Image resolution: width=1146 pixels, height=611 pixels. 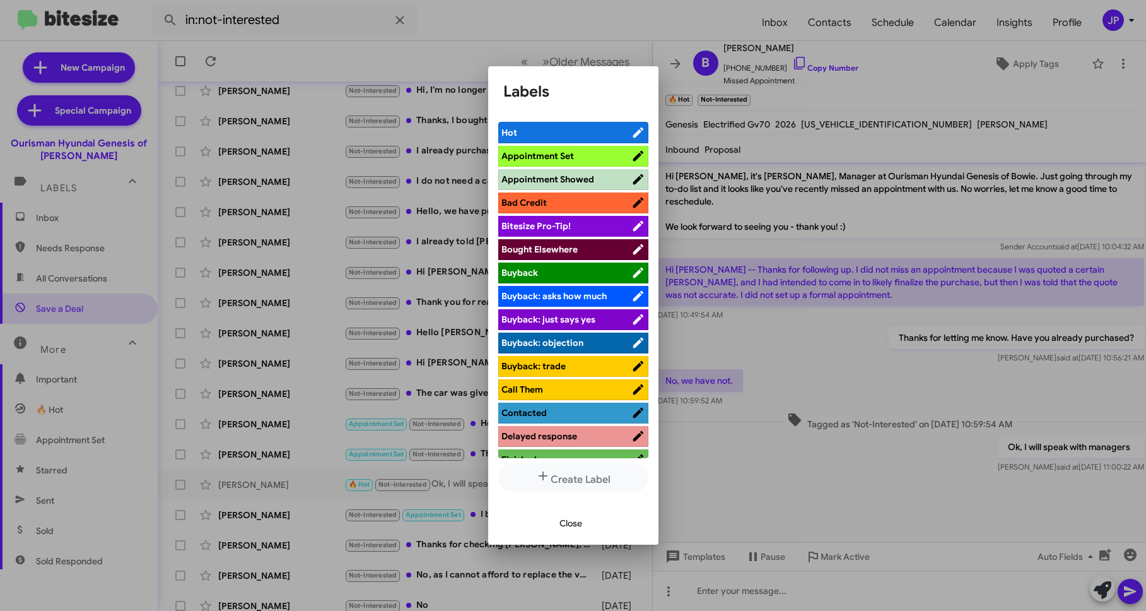 I want to click on span: Bad Credit, so click(x=524, y=202).